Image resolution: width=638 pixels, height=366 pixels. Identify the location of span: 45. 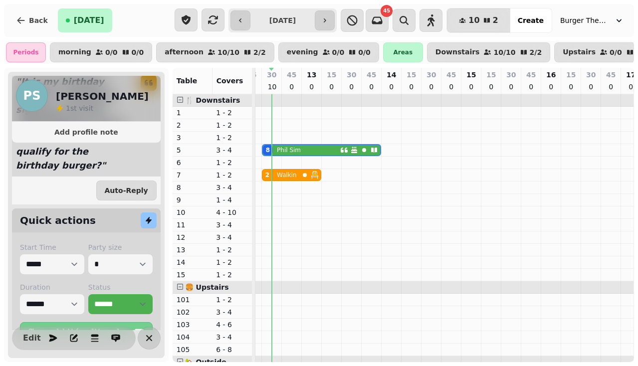
(386, 11).